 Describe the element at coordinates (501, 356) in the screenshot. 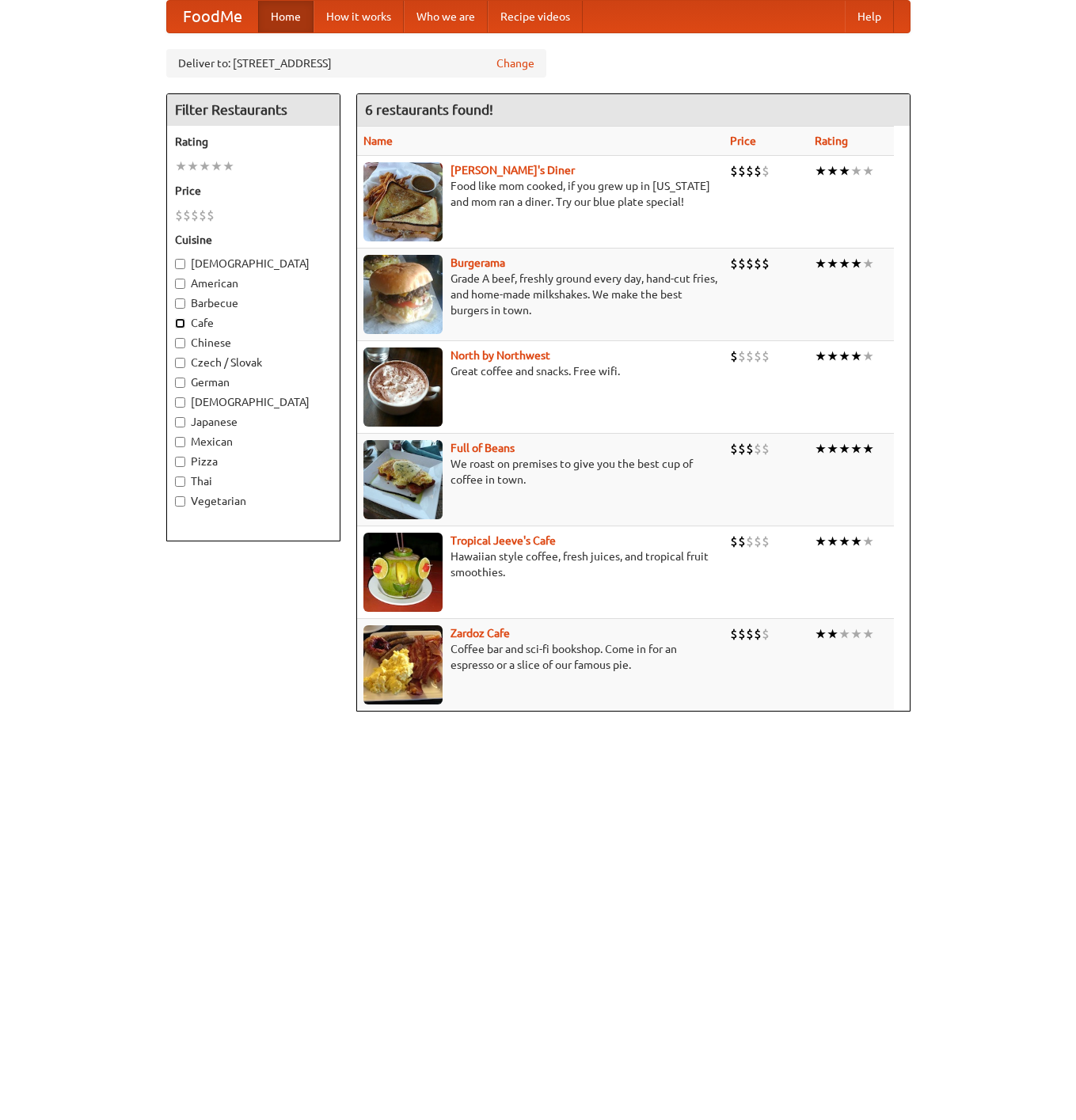

I see `b: North by Northwest` at that location.